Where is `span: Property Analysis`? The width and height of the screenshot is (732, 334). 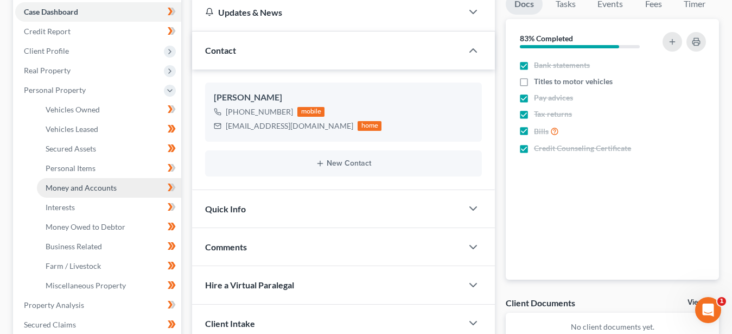 span: Property Analysis is located at coordinates (54, 304).